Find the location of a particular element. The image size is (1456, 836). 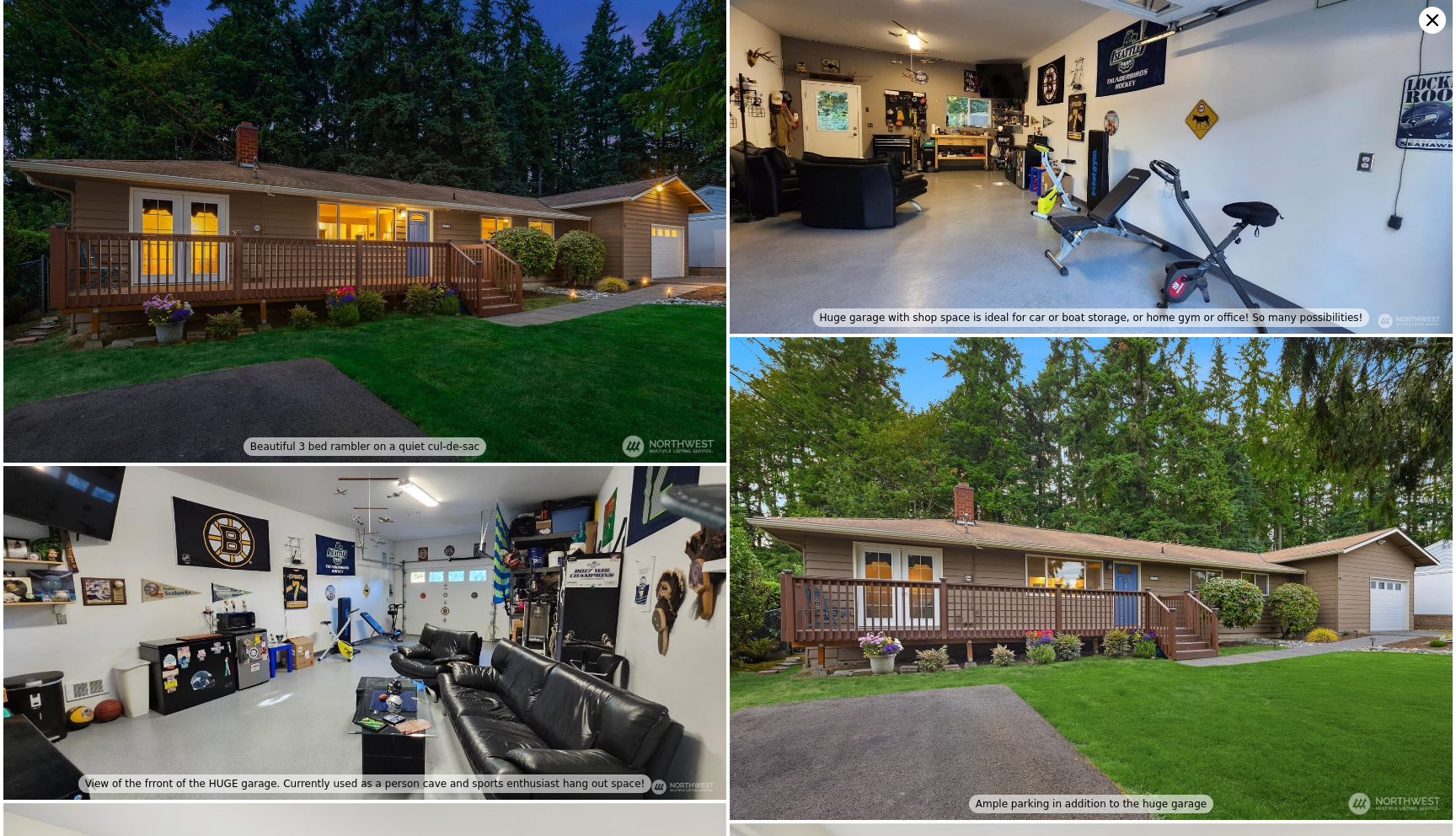

div: View of the frront of the HUGE garage. Currently used as a person cave and sports enthusiast hang... is located at coordinates (365, 783).